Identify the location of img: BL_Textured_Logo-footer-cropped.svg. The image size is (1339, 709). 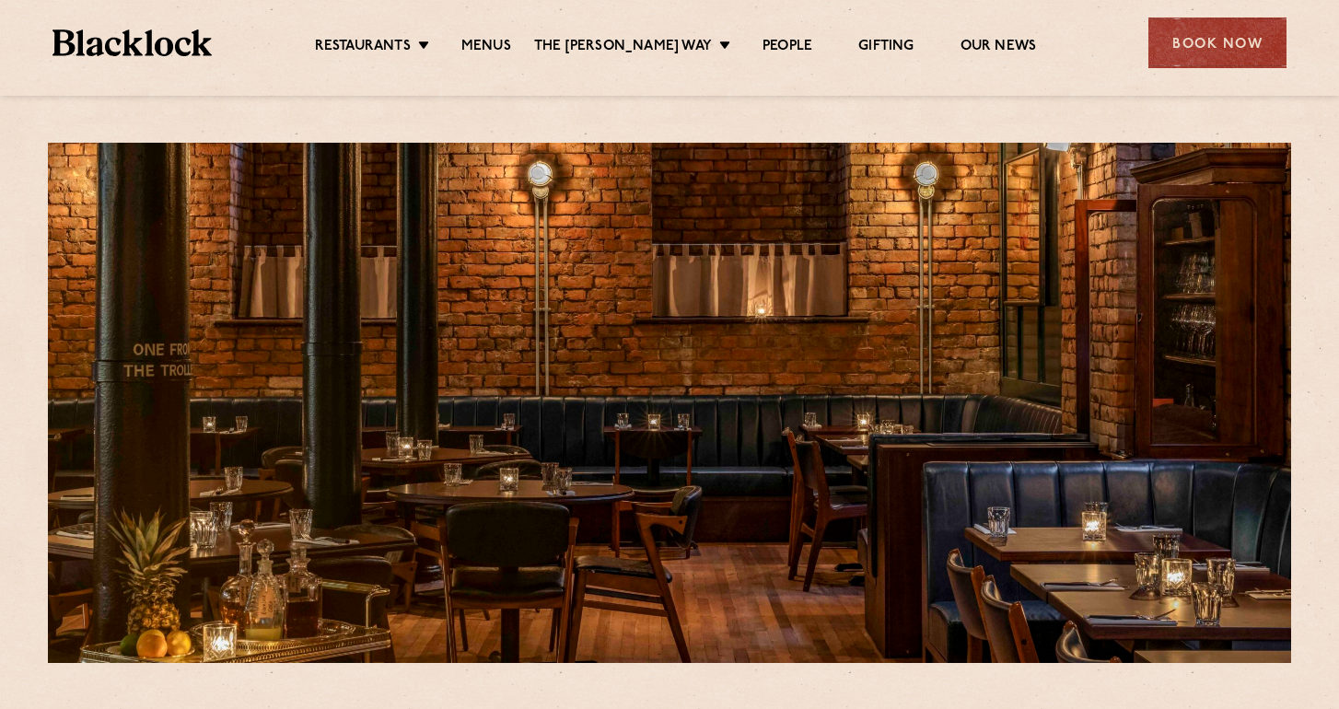
(132, 42).